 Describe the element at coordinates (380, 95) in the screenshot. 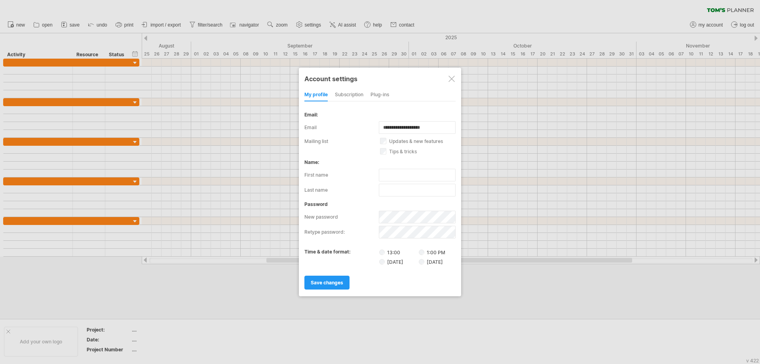

I see `div: Plug-ins` at that location.